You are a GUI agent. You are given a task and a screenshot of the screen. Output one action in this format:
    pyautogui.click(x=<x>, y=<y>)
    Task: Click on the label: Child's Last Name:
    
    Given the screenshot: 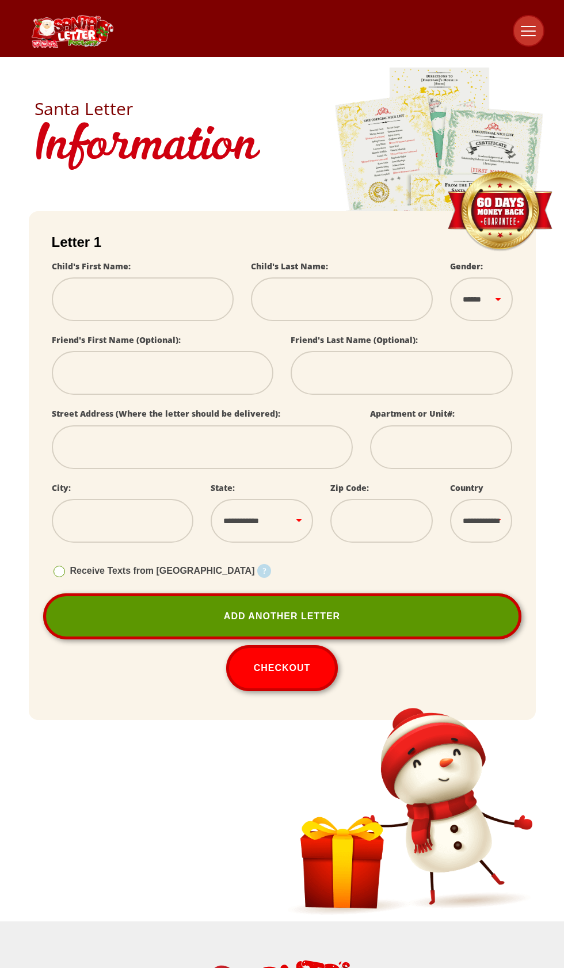 What is the action you would take?
    pyautogui.click(x=290, y=266)
    